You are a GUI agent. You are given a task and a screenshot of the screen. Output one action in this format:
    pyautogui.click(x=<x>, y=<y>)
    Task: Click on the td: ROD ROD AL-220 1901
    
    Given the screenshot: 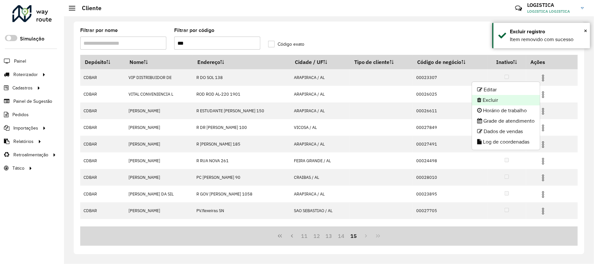 What is the action you would take?
    pyautogui.click(x=241, y=94)
    